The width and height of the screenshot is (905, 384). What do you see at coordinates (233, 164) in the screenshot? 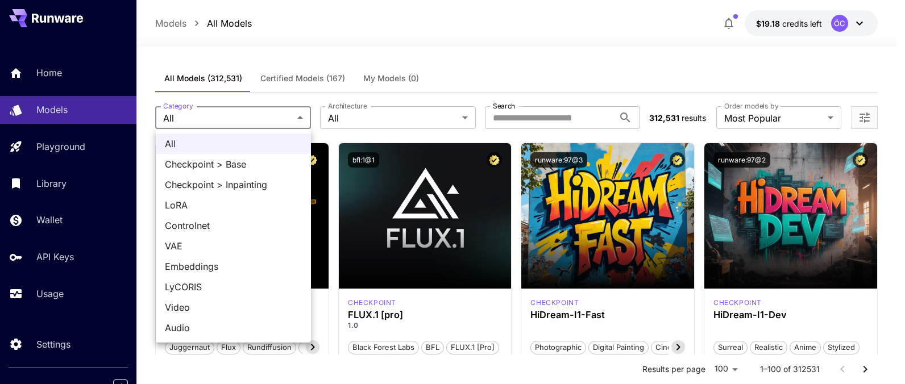
I see `span: Checkpoint > Base` at bounding box center [233, 164].